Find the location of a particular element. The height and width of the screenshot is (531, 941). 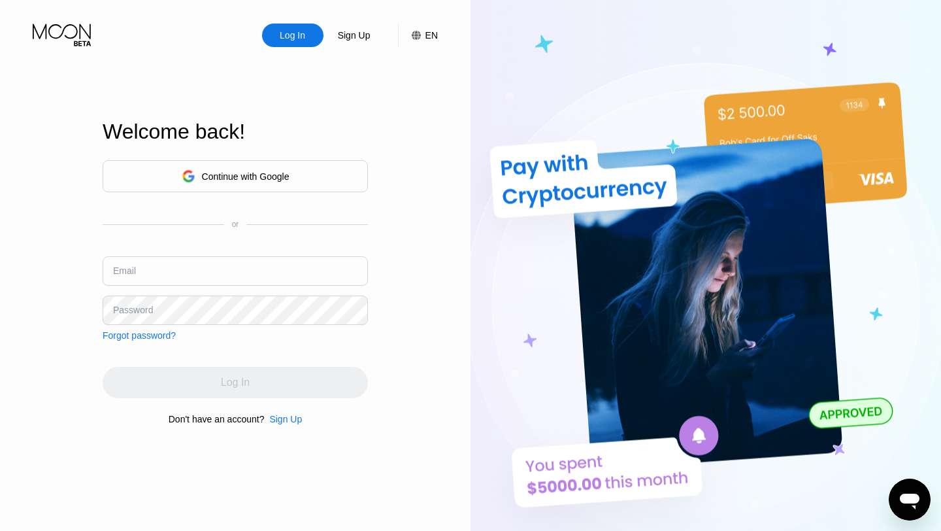

div: Email is located at coordinates (124, 271).